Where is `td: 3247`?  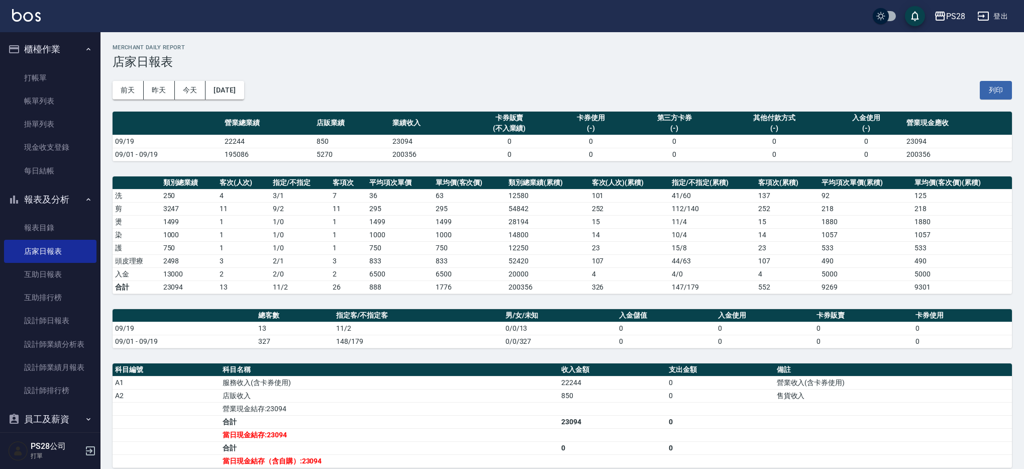
td: 3247 is located at coordinates (189, 208).